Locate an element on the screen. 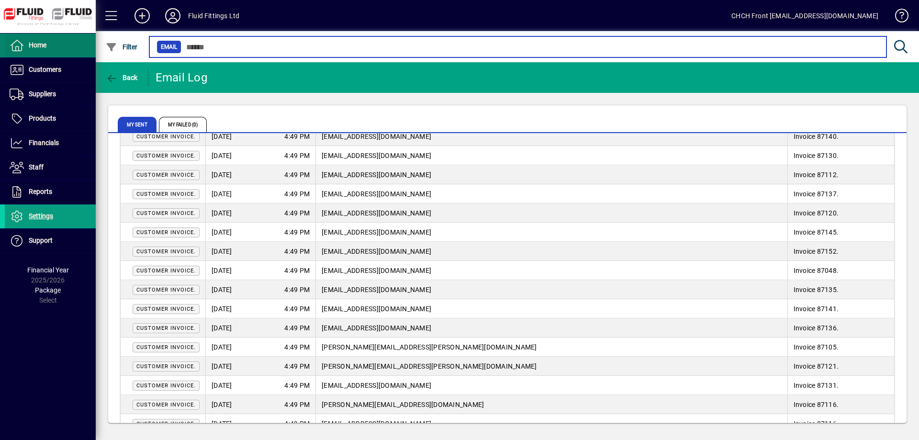  a: Knowledge Base is located at coordinates (897, 17).